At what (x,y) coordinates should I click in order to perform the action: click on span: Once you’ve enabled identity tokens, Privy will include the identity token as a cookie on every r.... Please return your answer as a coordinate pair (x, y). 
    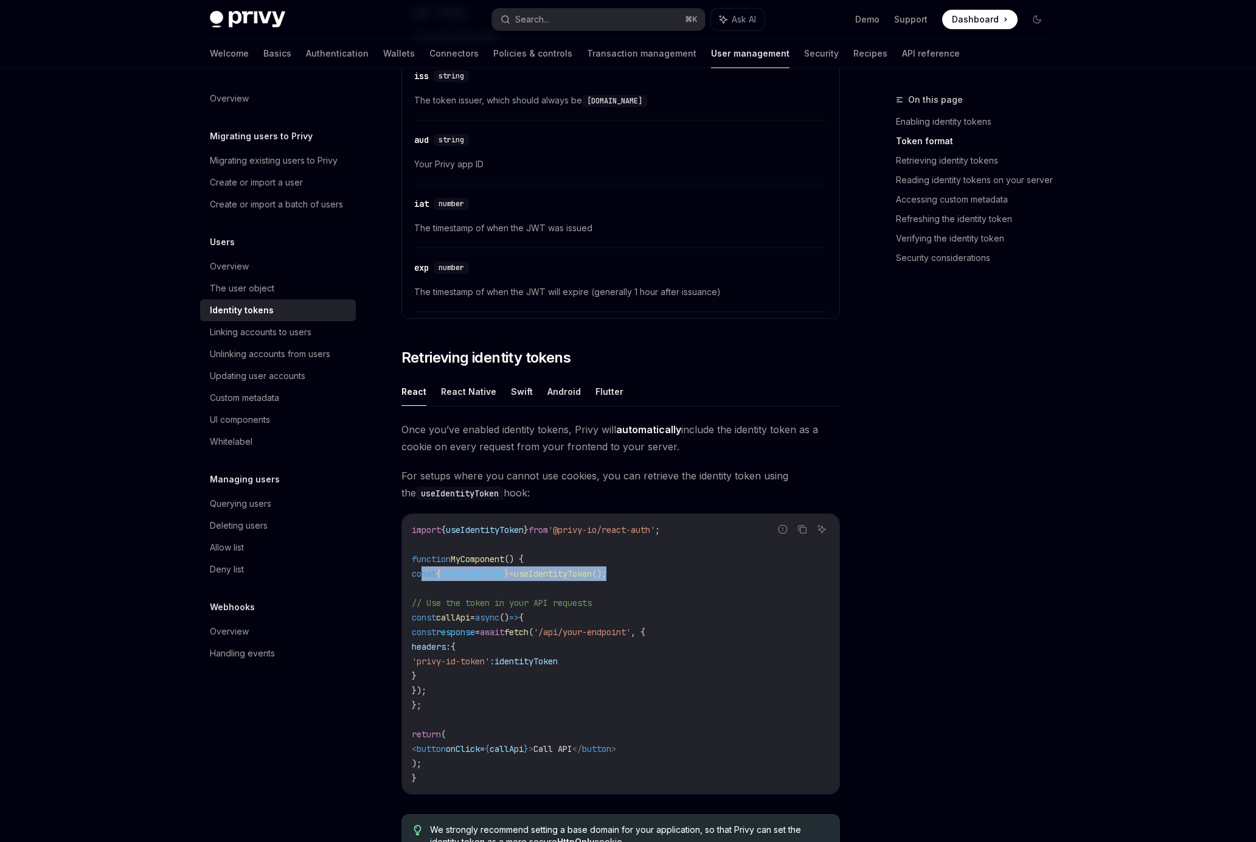
    Looking at the image, I should click on (620, 438).